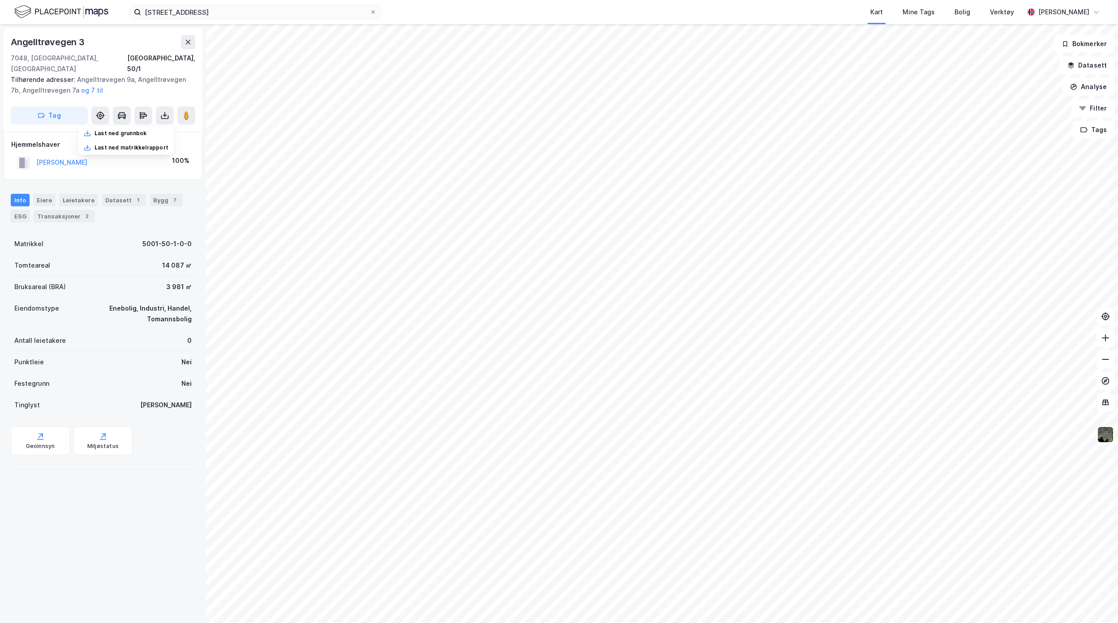  I want to click on div: Festegrunn, so click(32, 384).